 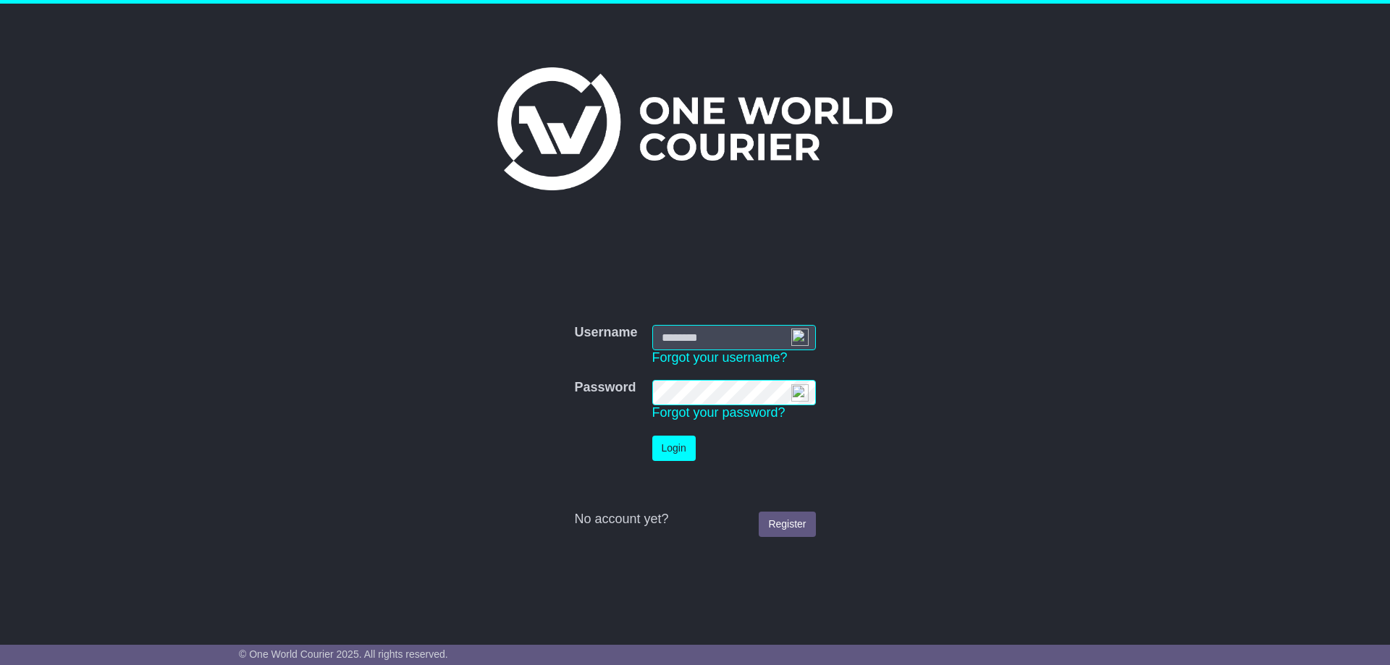 I want to click on a: Register, so click(x=787, y=524).